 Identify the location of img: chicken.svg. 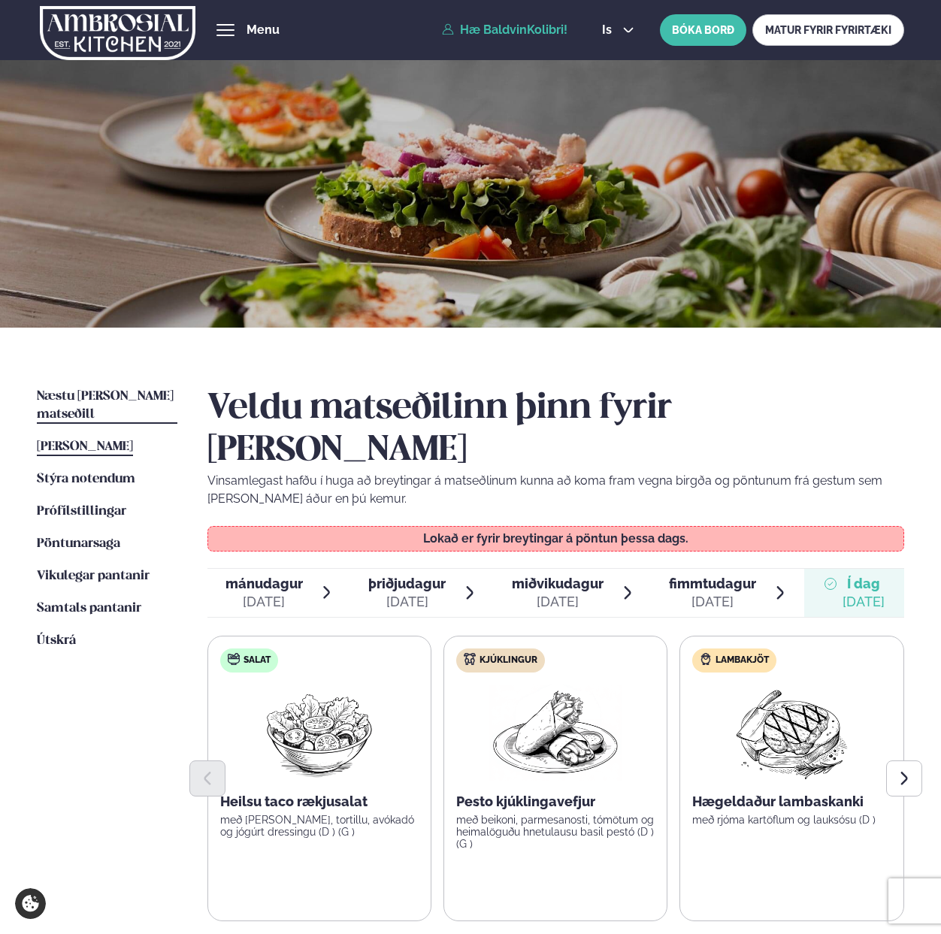
(470, 659).